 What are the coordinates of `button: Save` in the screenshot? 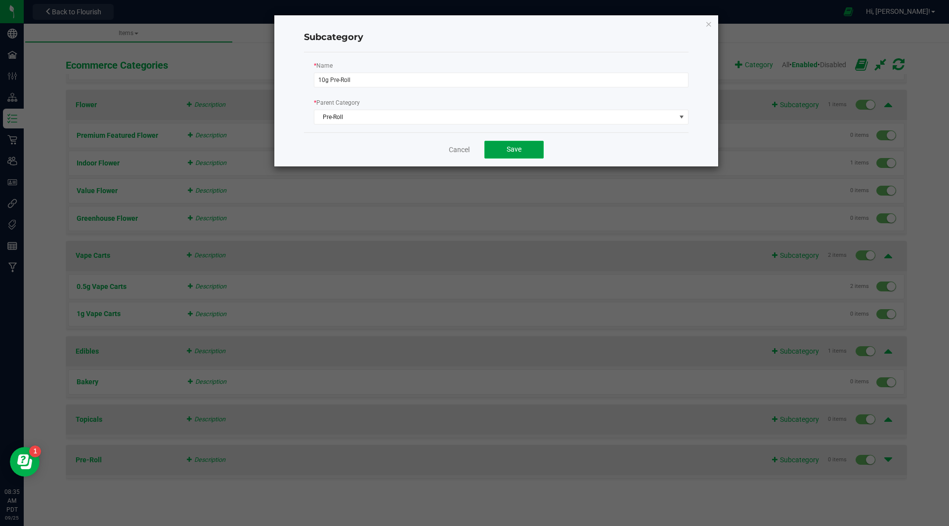 It's located at (514, 150).